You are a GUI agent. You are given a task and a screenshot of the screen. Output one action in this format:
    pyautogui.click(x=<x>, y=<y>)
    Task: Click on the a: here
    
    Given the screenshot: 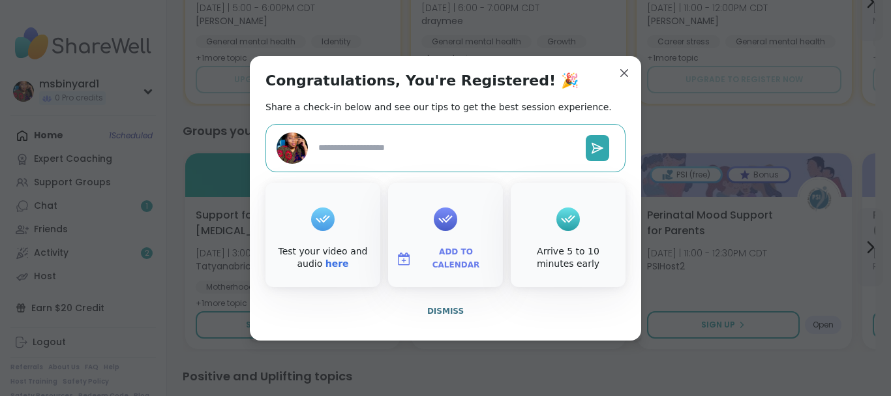 What is the action you would take?
    pyautogui.click(x=337, y=263)
    